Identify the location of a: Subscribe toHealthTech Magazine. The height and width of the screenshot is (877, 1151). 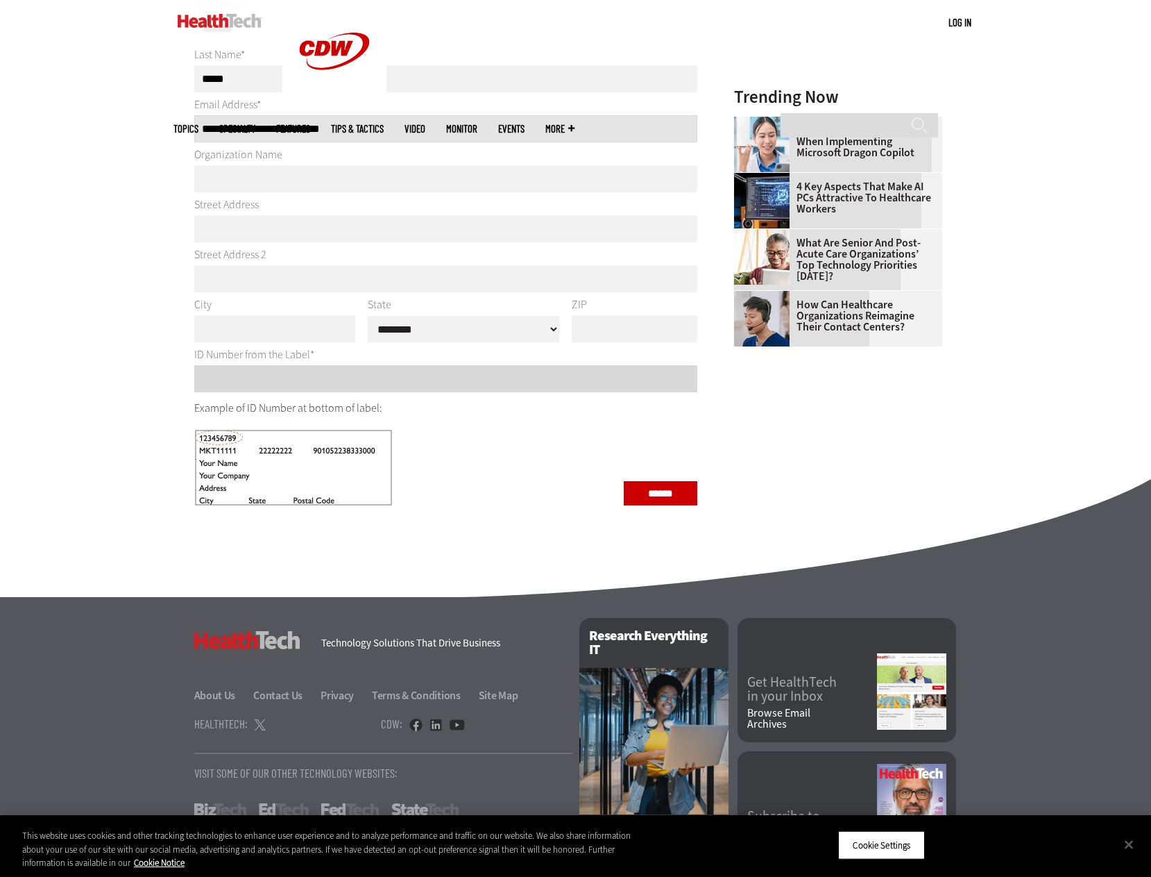
(812, 823).